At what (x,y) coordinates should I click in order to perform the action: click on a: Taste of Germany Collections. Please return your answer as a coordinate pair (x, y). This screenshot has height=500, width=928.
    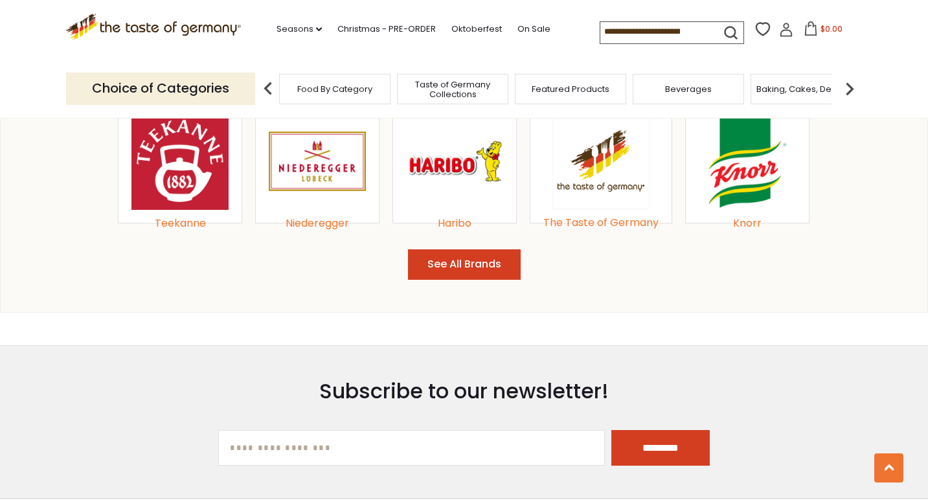
    Looking at the image, I should click on (453, 89).